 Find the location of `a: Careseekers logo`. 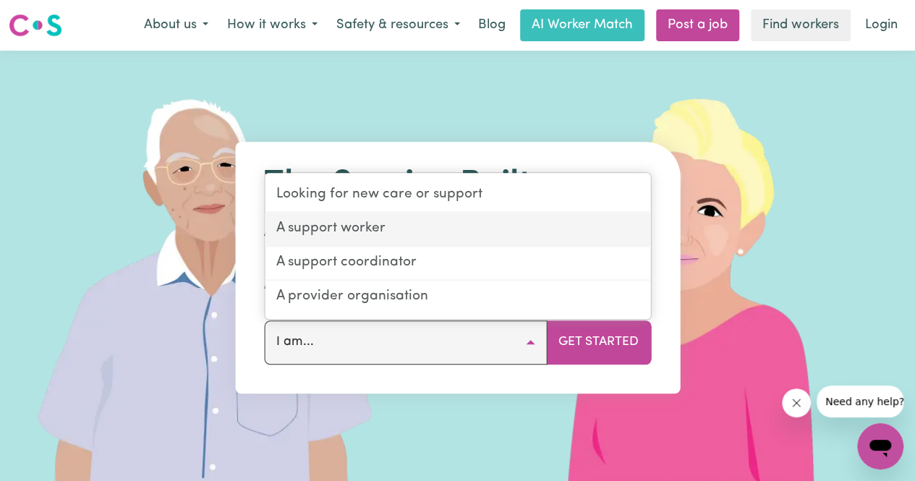

a: Careseekers logo is located at coordinates (35, 25).